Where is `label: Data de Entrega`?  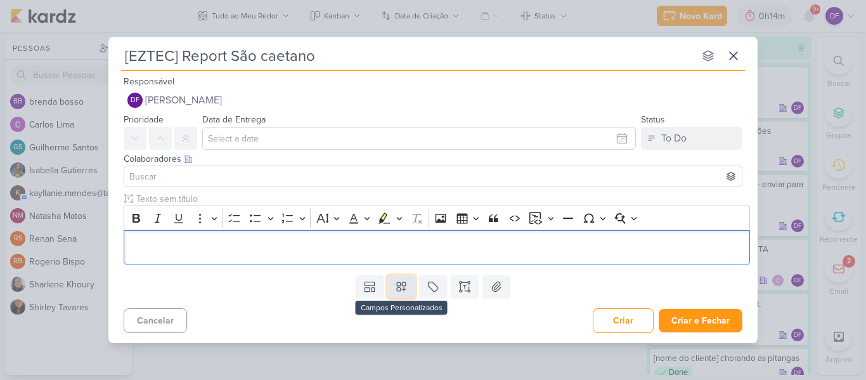
label: Data de Entrega is located at coordinates (234, 119).